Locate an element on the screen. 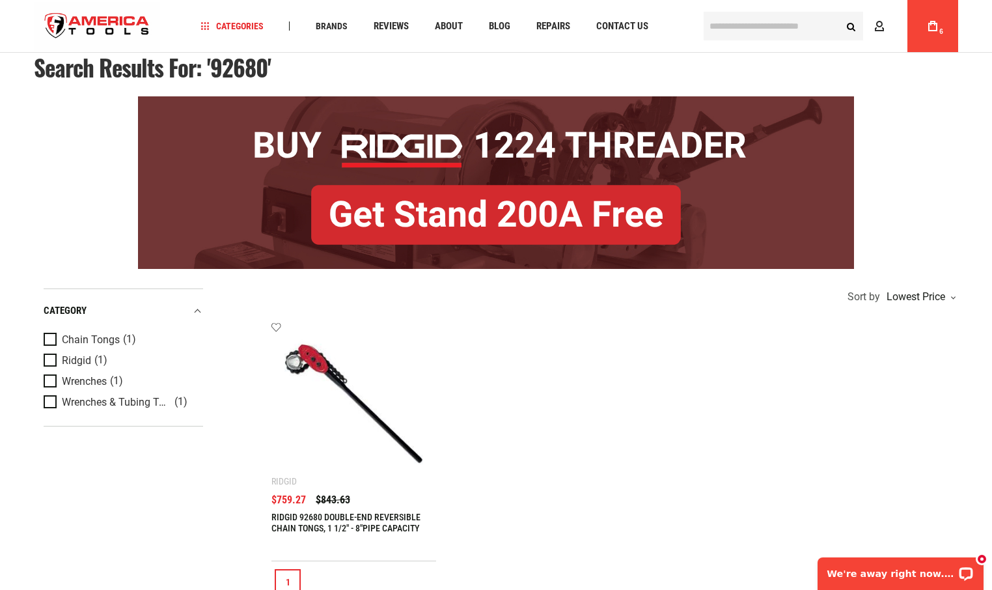  a: RIDGID 92680 DOUBLE-END REVERSIBLE CHAIN TONGS, 1 1/2" - 8"PIPE CAPACITY is located at coordinates (346, 522).